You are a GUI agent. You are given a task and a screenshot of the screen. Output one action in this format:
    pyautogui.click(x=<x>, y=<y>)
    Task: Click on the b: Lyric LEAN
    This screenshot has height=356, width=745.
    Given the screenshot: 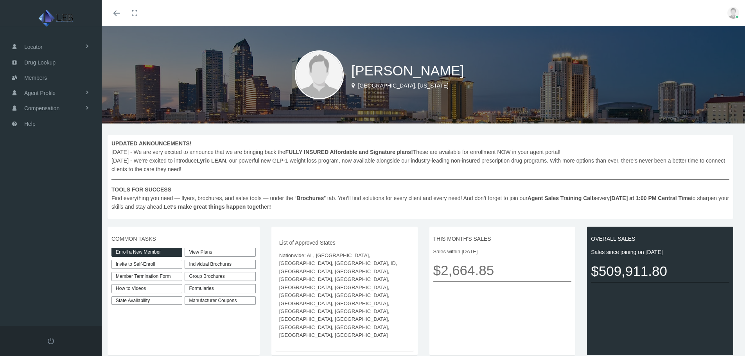 What is the action you would take?
    pyautogui.click(x=211, y=161)
    